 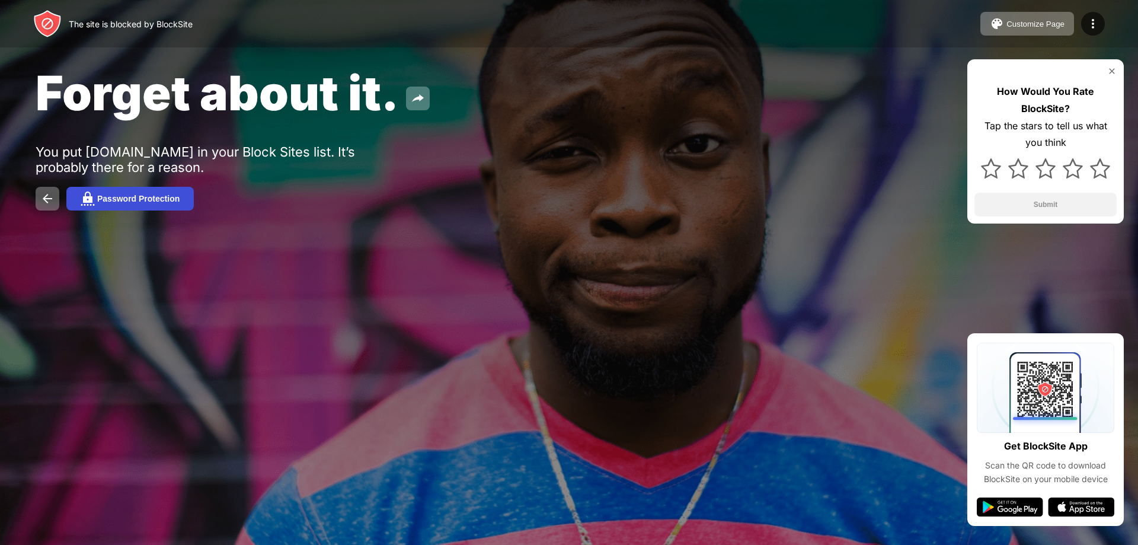 What do you see at coordinates (88, 199) in the screenshot?
I see `img: password.svg` at bounding box center [88, 199].